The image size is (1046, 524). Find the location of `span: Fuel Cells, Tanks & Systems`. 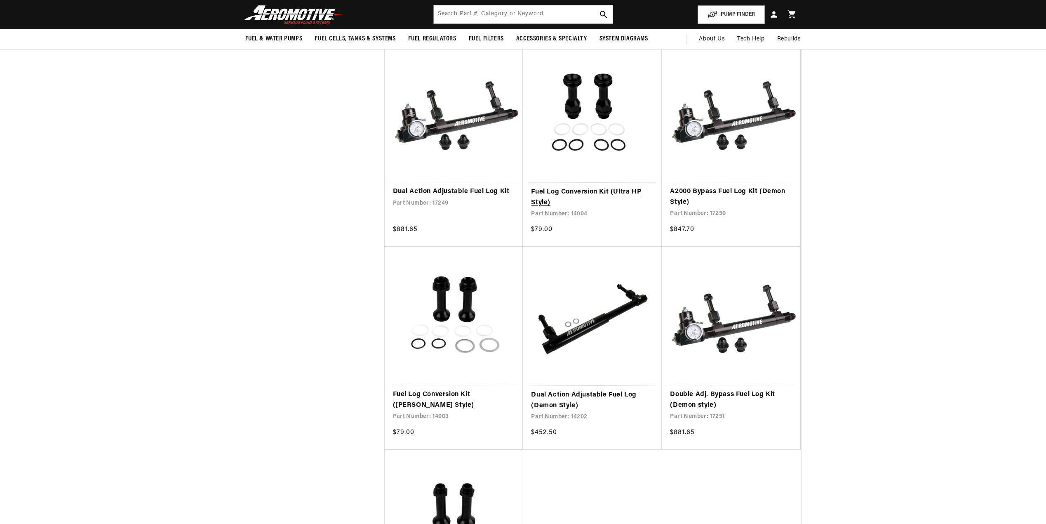

span: Fuel Cells, Tanks & Systems is located at coordinates (355, 39).